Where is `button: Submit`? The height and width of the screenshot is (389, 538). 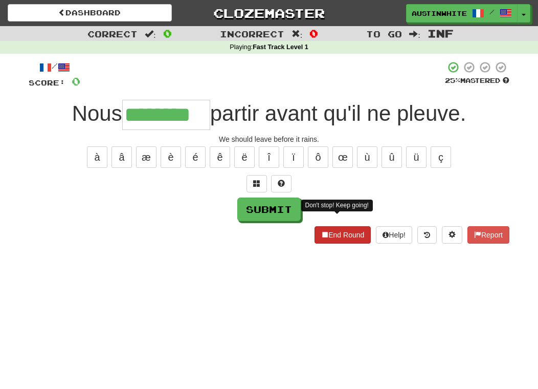 button: Submit is located at coordinates (269, 209).